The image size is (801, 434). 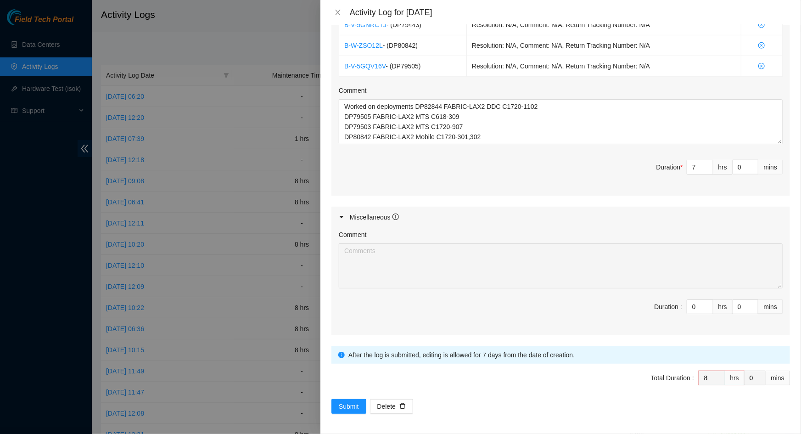 What do you see at coordinates (349, 406) in the screenshot?
I see `span: Submit` at bounding box center [349, 406].